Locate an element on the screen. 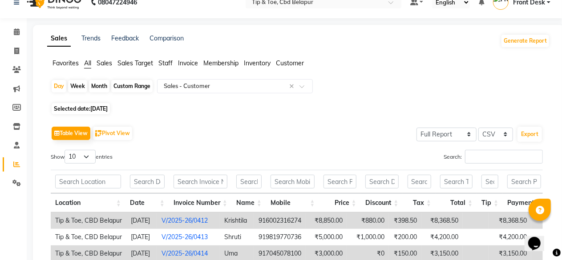 The width and height of the screenshot is (562, 260). button: Generate Report is located at coordinates (525, 41).